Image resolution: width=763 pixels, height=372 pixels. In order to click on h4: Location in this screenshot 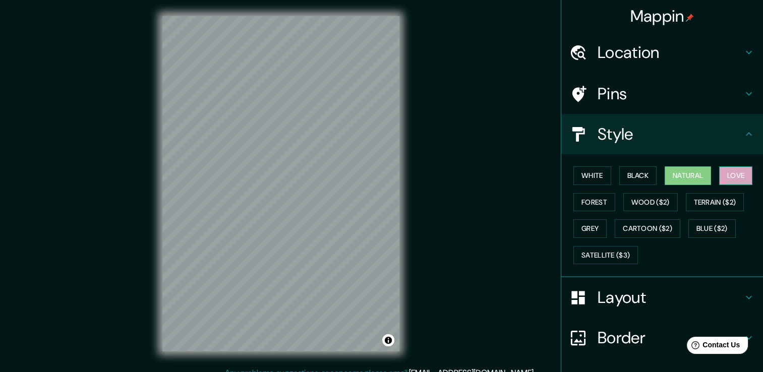, I will do `click(671, 52)`.